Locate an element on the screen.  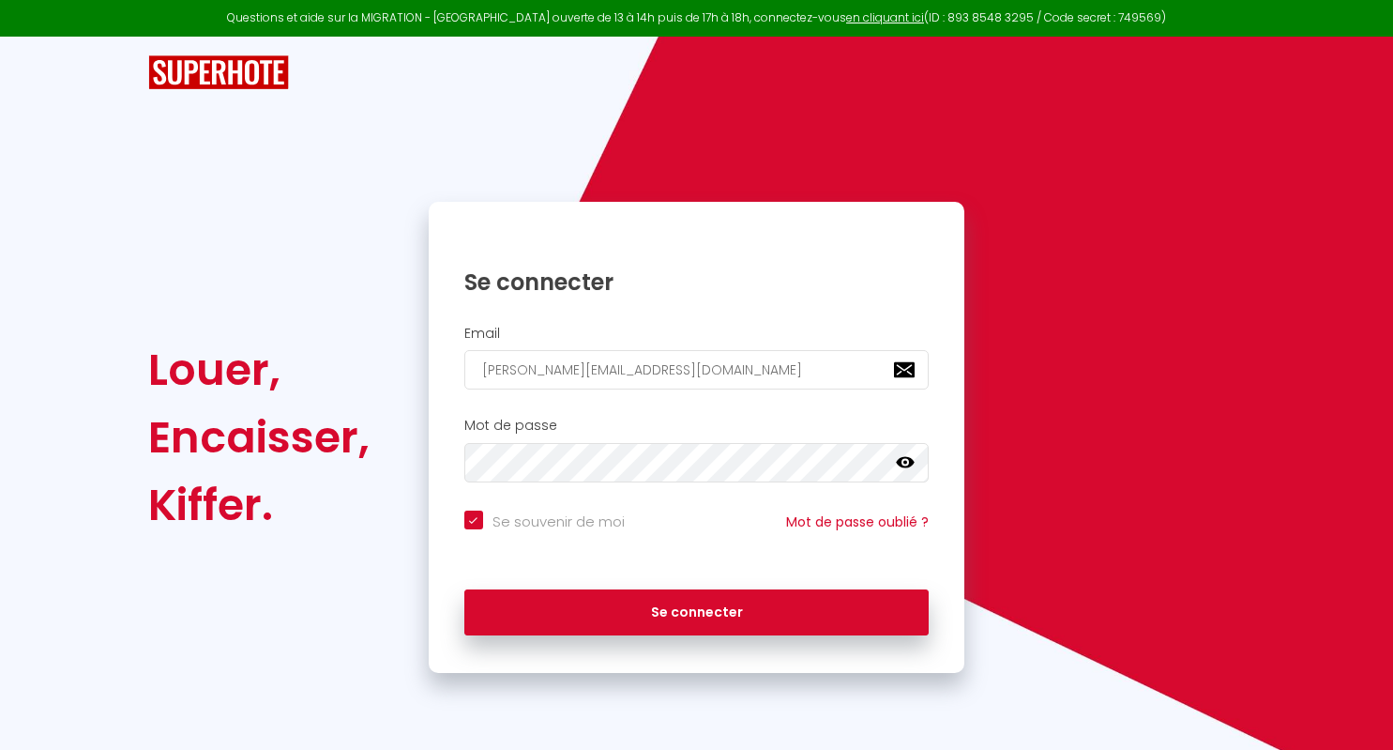
img: SuperHote logo is located at coordinates (219, 72).